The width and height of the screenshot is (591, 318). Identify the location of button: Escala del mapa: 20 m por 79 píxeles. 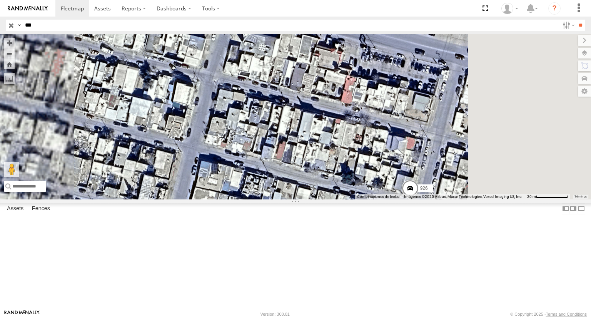
(547, 197).